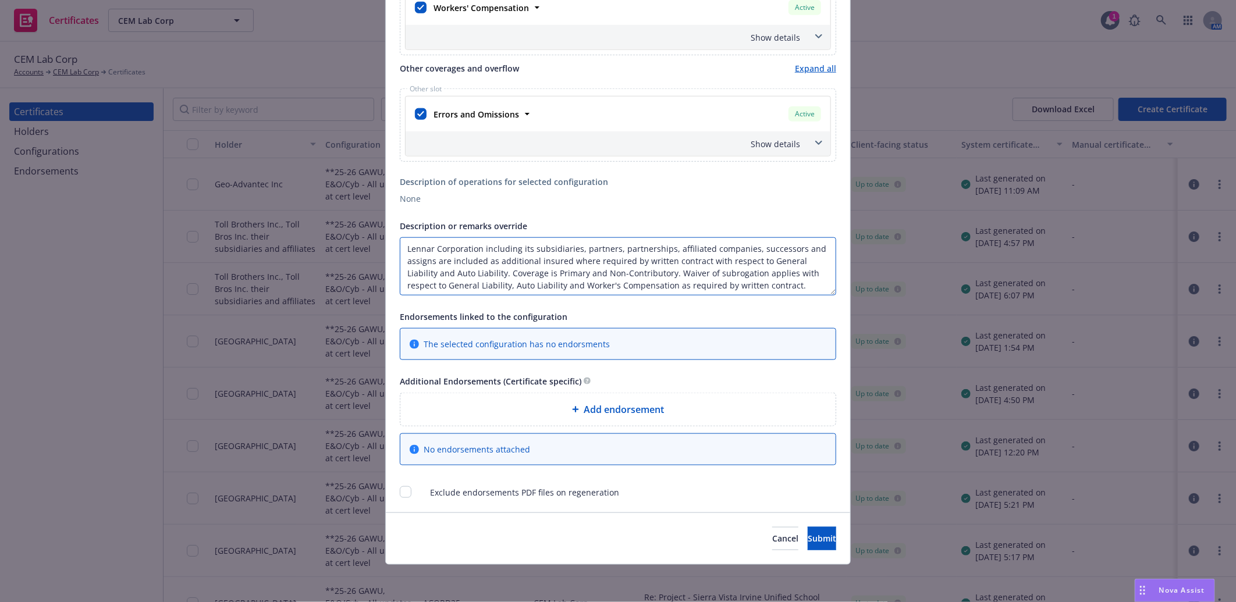 The width and height of the screenshot is (1236, 602). I want to click on div: Drag to move, so click(1142, 590).